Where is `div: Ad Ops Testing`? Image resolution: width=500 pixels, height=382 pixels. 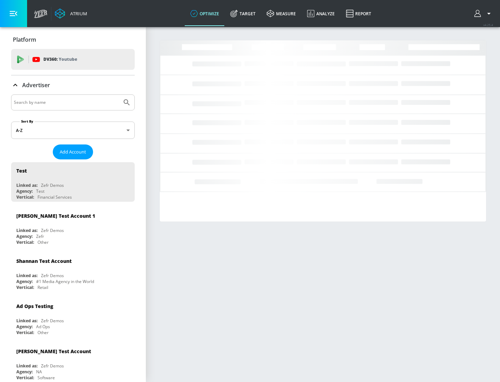 div: Ad Ops Testing is located at coordinates (35, 306).